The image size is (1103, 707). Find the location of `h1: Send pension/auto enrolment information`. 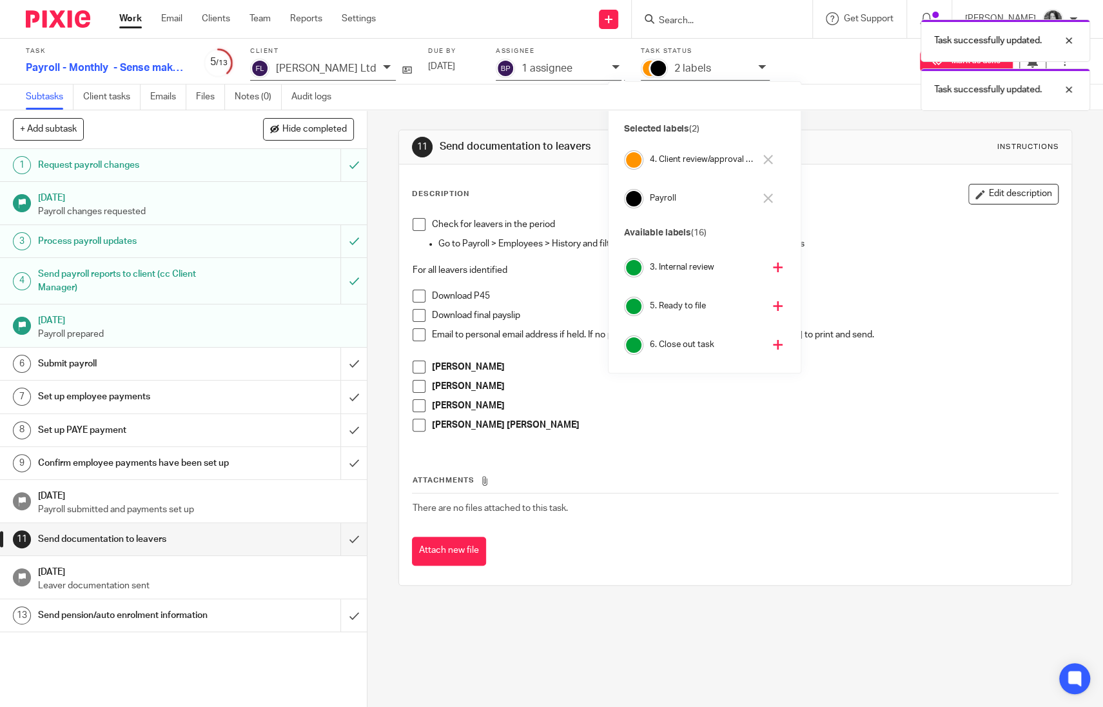

h1: Send pension/auto enrolment information is located at coordinates (135, 615).